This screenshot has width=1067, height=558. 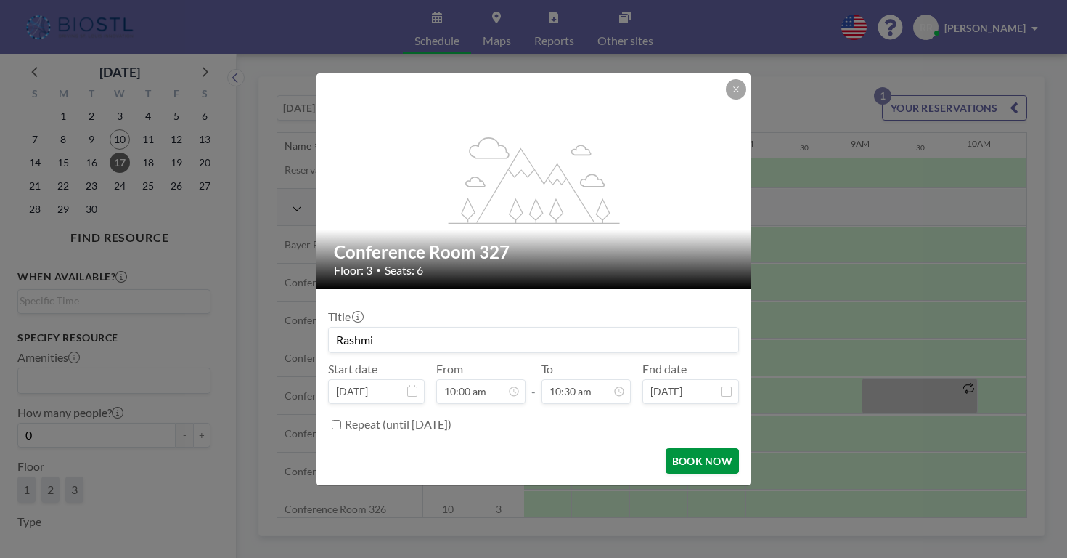 What do you see at coordinates (548, 369) in the screenshot?
I see `label: To` at bounding box center [548, 369].